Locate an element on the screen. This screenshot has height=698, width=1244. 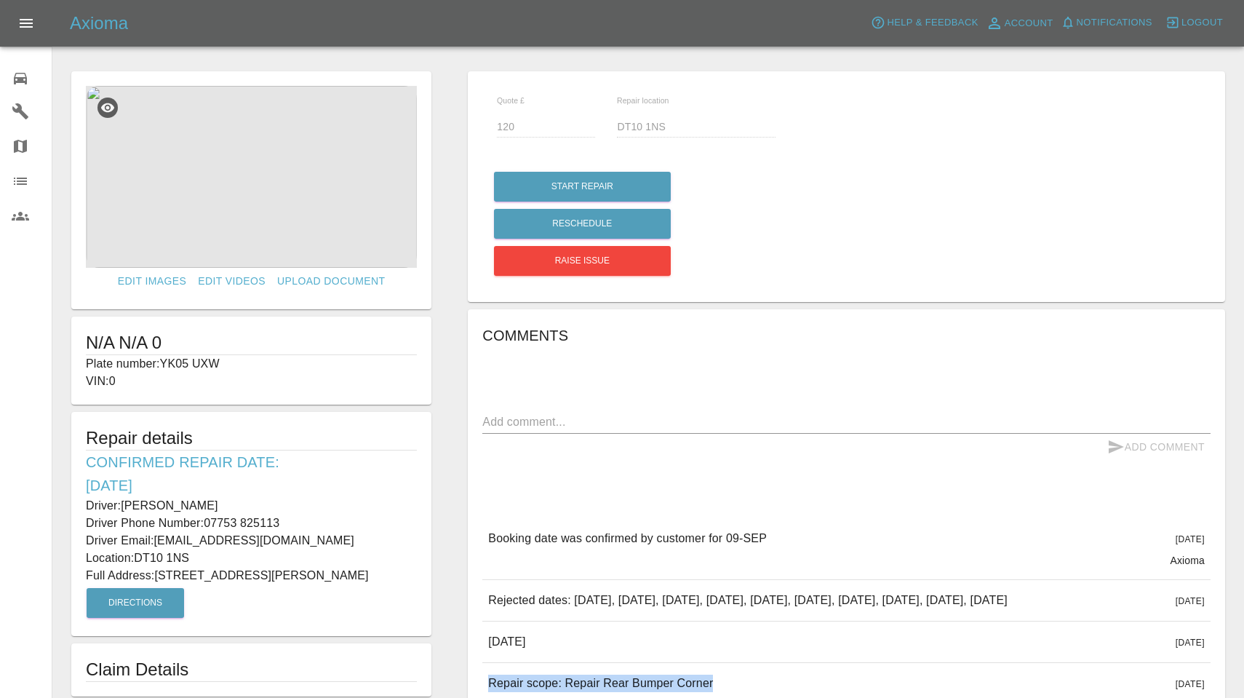
button: Logout is located at coordinates (1194, 23).